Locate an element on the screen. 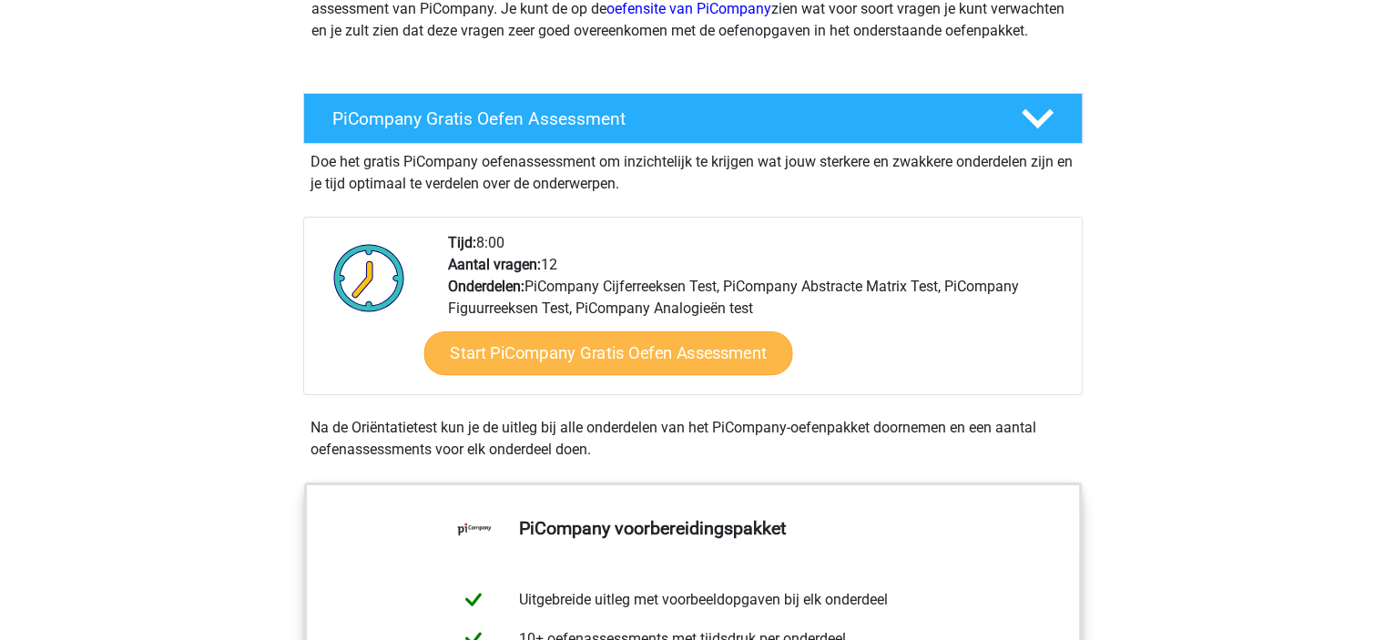 The width and height of the screenshot is (1385, 640). div: 8:00 12 PiCompany Cijferreeksen Test, PiCompany Abstracte Matrix Test, PiCompany Figuurreeksen Te... is located at coordinates (758, 313).